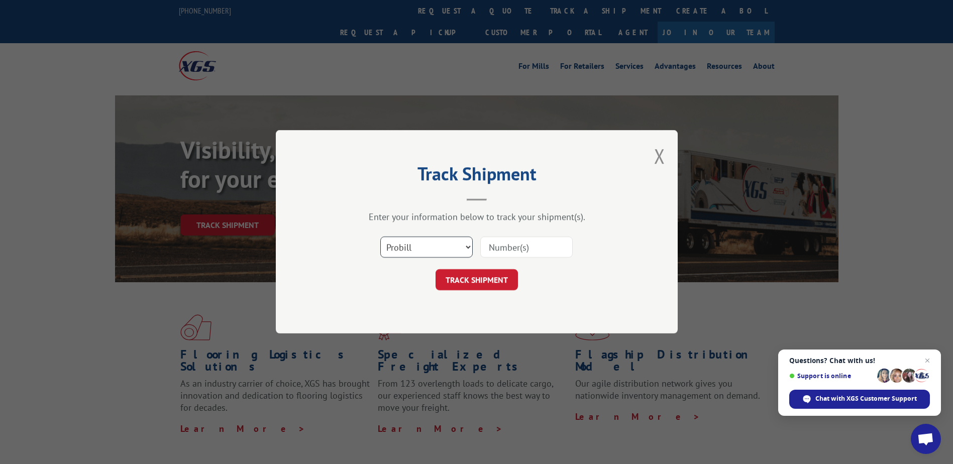  What do you see at coordinates (860, 361) in the screenshot?
I see `span: Questions? Chat with us!` at bounding box center [860, 361].